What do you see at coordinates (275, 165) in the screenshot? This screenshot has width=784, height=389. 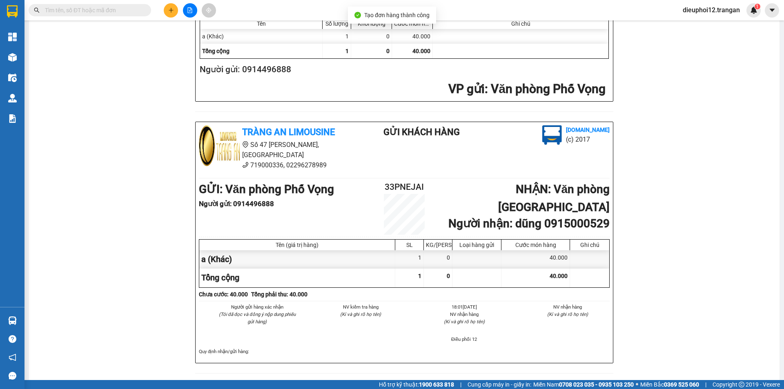 I see `li: 719000336, 02296278989` at bounding box center [275, 165].